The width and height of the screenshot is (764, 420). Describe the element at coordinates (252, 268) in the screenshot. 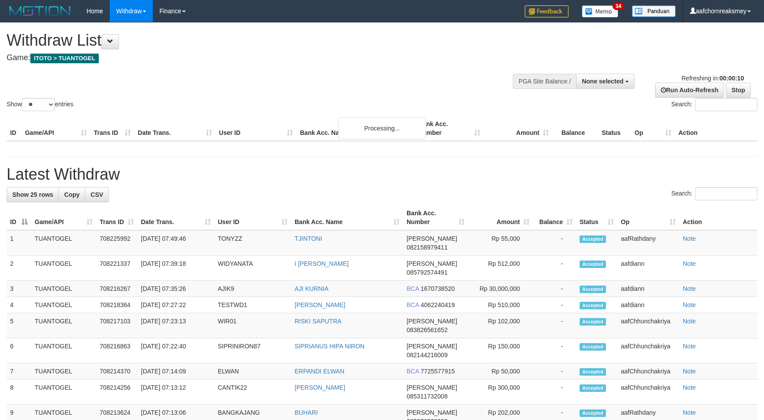

I see `td: WIDYANATA` at that location.